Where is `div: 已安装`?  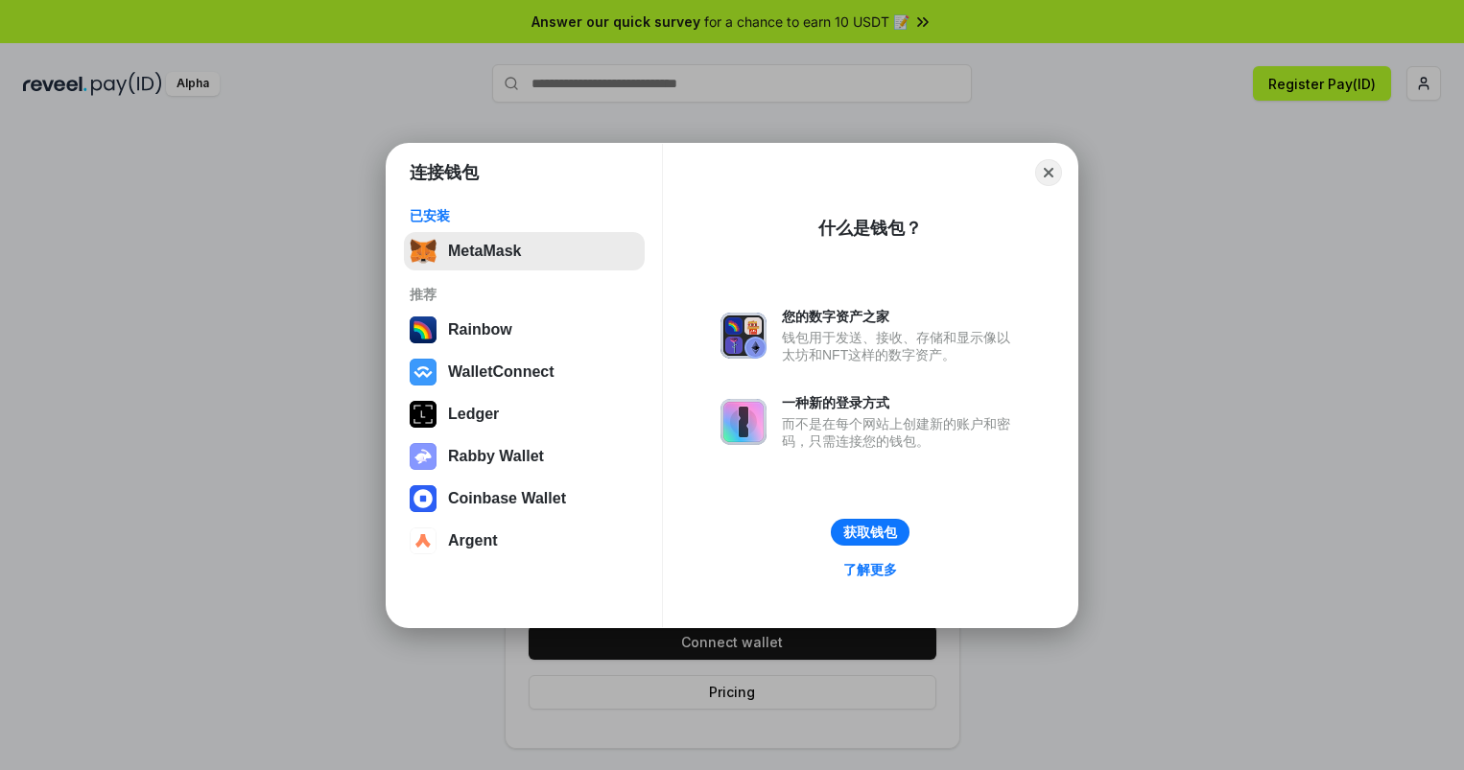 div: 已安装 is located at coordinates (524, 216).